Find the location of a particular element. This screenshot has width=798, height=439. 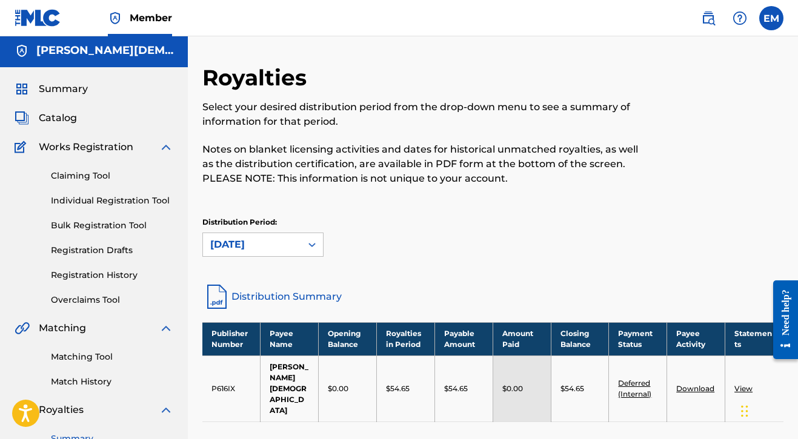

a: Deferred (Internal) is located at coordinates (634, 388).